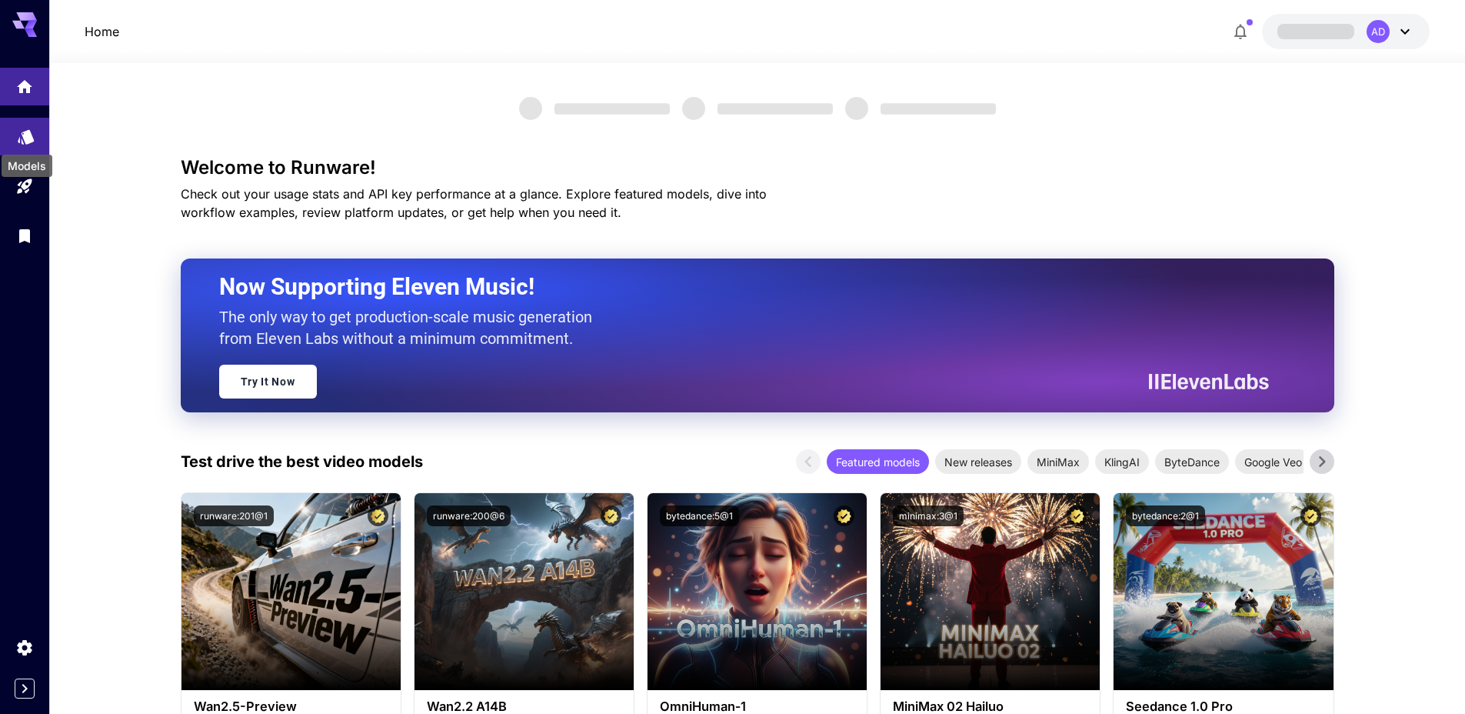 The image size is (1465, 714). Describe the element at coordinates (25, 688) in the screenshot. I see `button: Expand sidebar` at that location.